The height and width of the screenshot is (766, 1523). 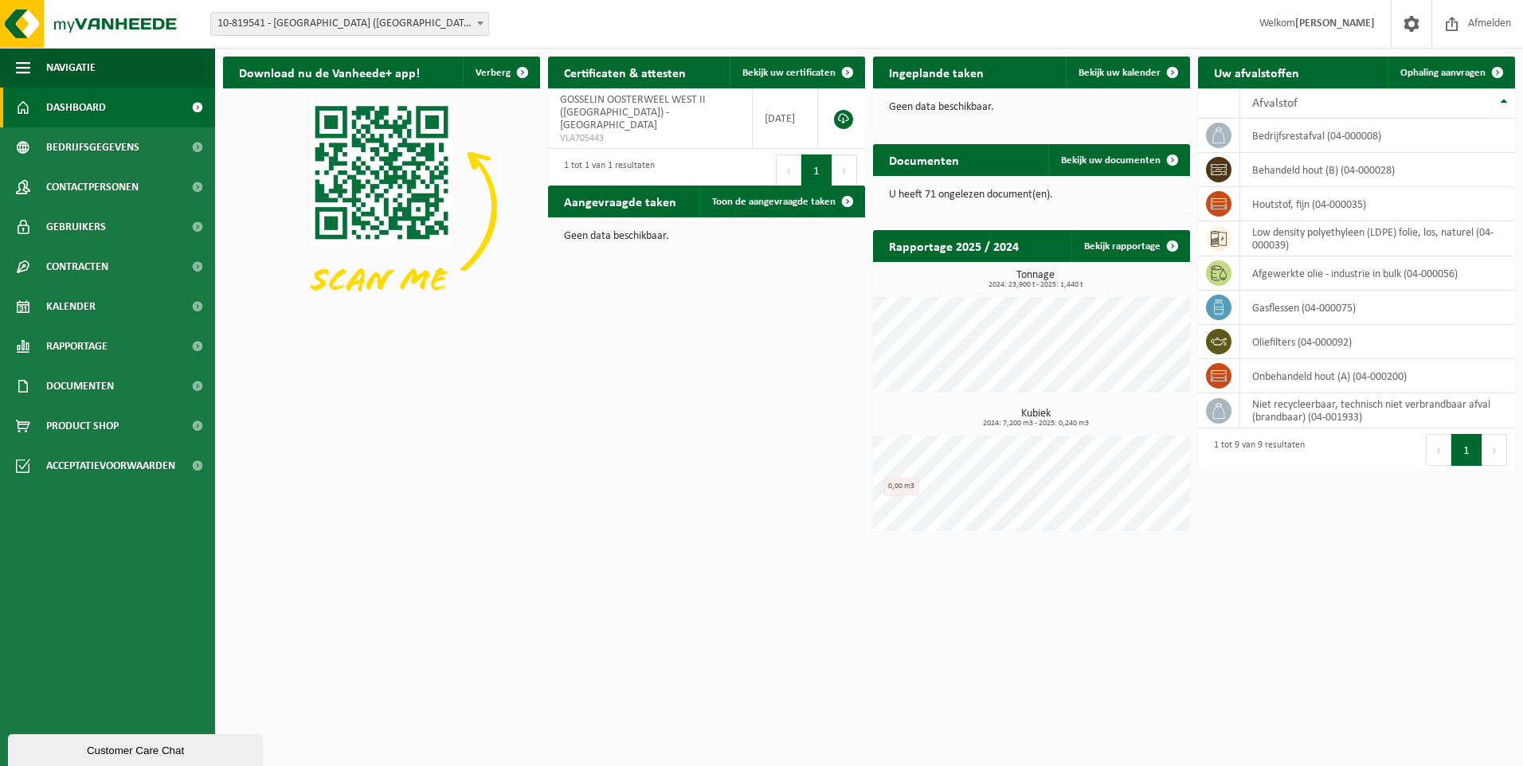 What do you see at coordinates (76, 227) in the screenshot?
I see `span: Gebruikers` at bounding box center [76, 227].